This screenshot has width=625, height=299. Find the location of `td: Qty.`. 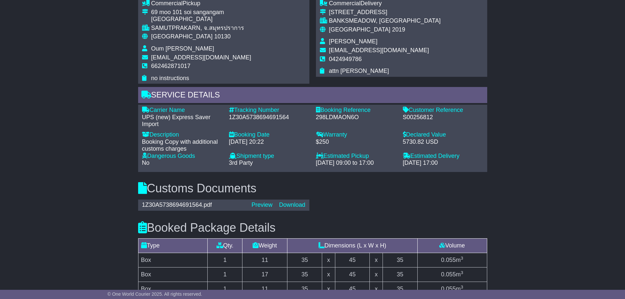

td: Qty. is located at coordinates (225, 245).